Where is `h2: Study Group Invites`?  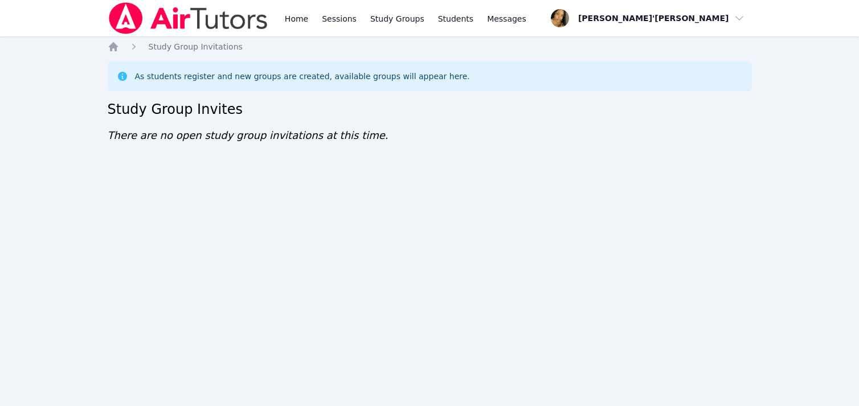
h2: Study Group Invites is located at coordinates (429, 109).